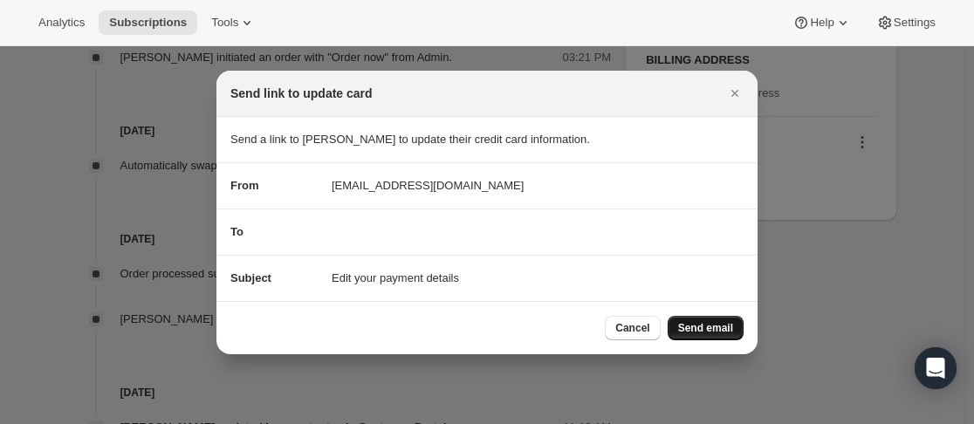 This screenshot has width=974, height=424. What do you see at coordinates (905, 23) in the screenshot?
I see `button: Settings` at bounding box center [905, 23].